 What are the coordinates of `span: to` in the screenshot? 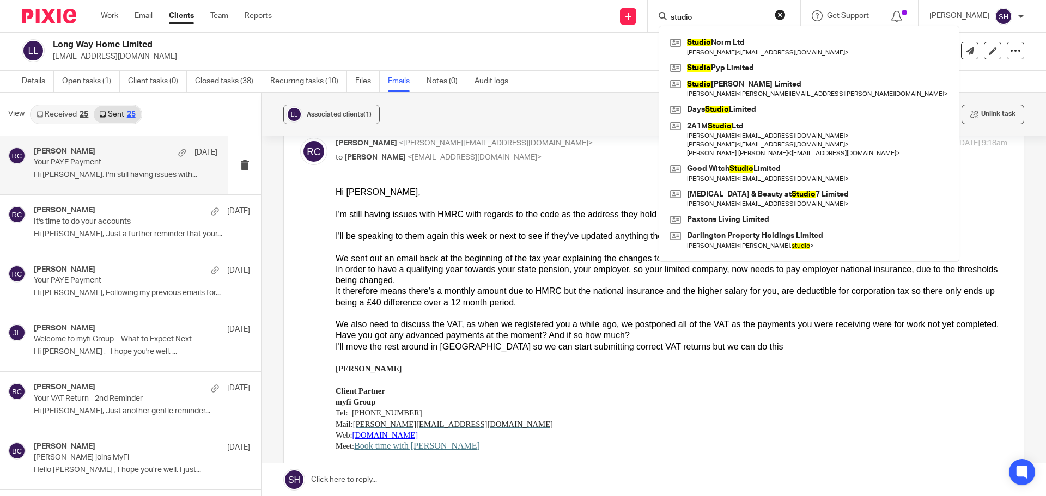 It's located at (339, 157).